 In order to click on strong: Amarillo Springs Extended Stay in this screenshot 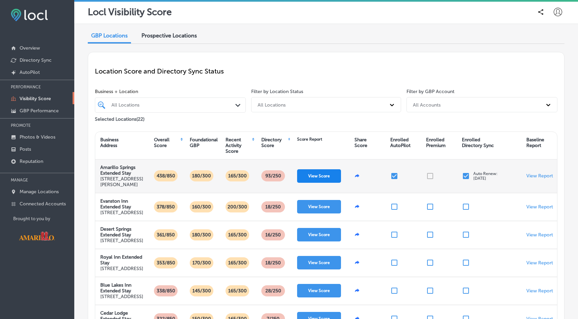, I will do `click(118, 171)`.